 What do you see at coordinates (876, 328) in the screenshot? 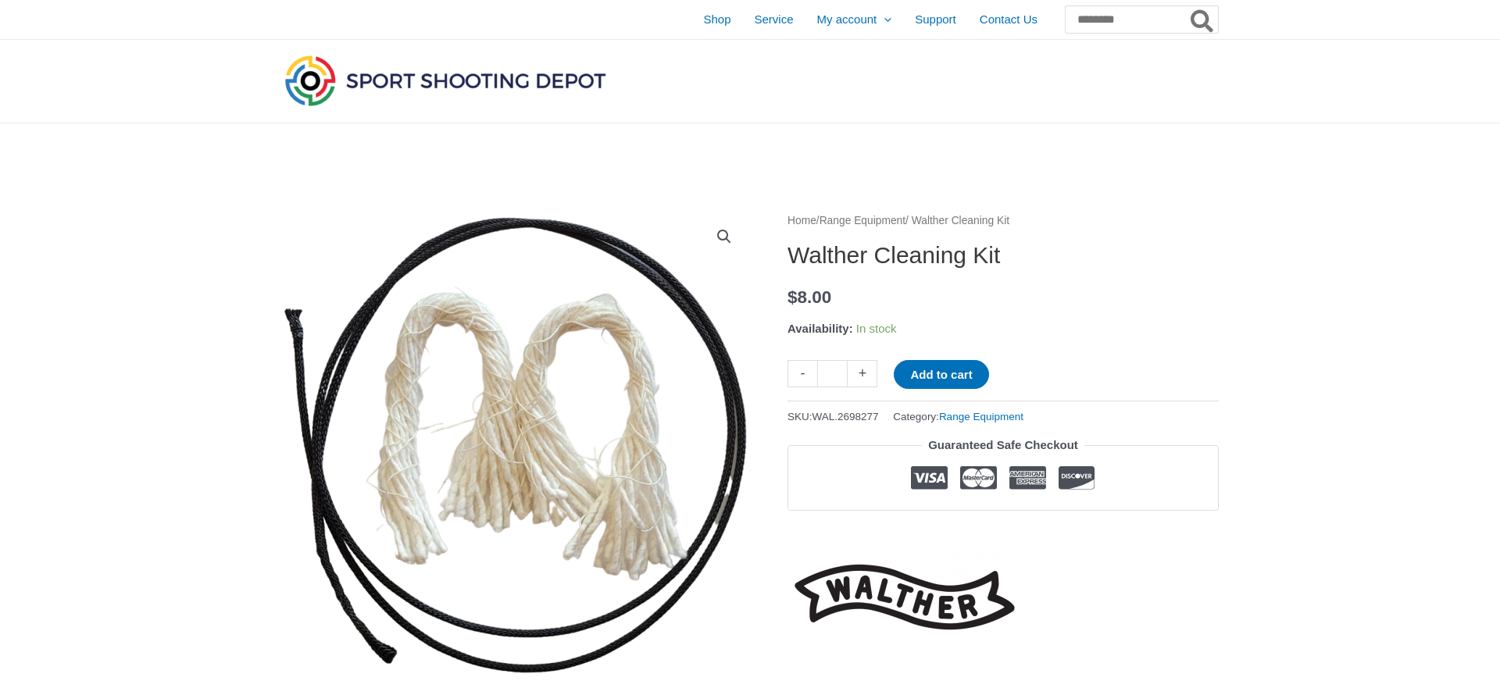
I see `span: In stock` at bounding box center [876, 328].